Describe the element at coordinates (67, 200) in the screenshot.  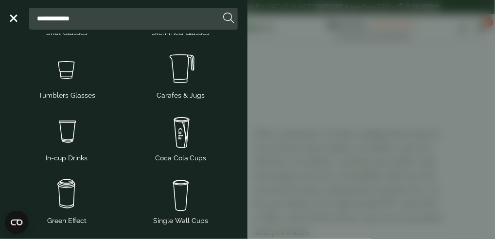
I see `a: Green Effect` at that location.